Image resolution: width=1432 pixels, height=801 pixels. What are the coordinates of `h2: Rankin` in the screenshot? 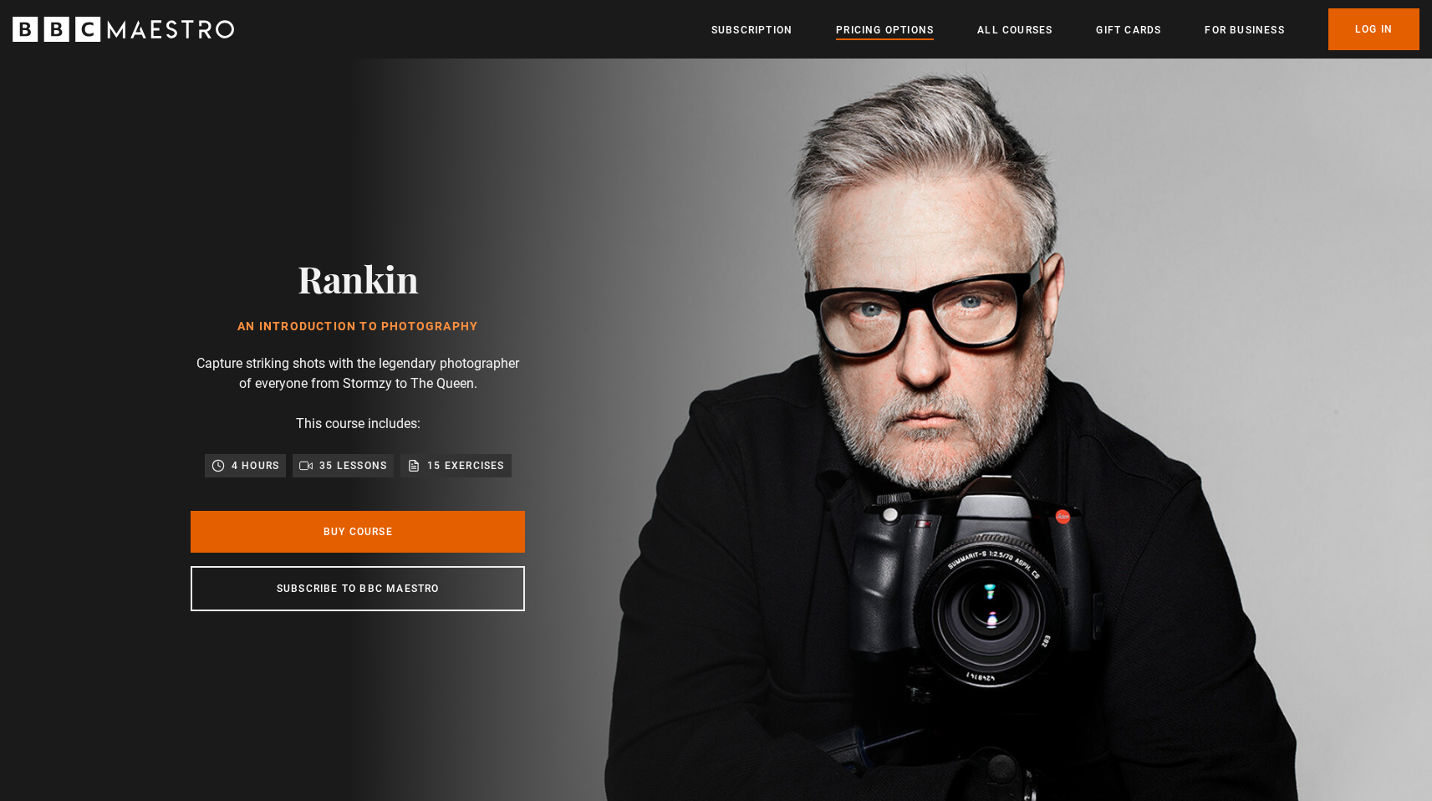 It's located at (358, 278).